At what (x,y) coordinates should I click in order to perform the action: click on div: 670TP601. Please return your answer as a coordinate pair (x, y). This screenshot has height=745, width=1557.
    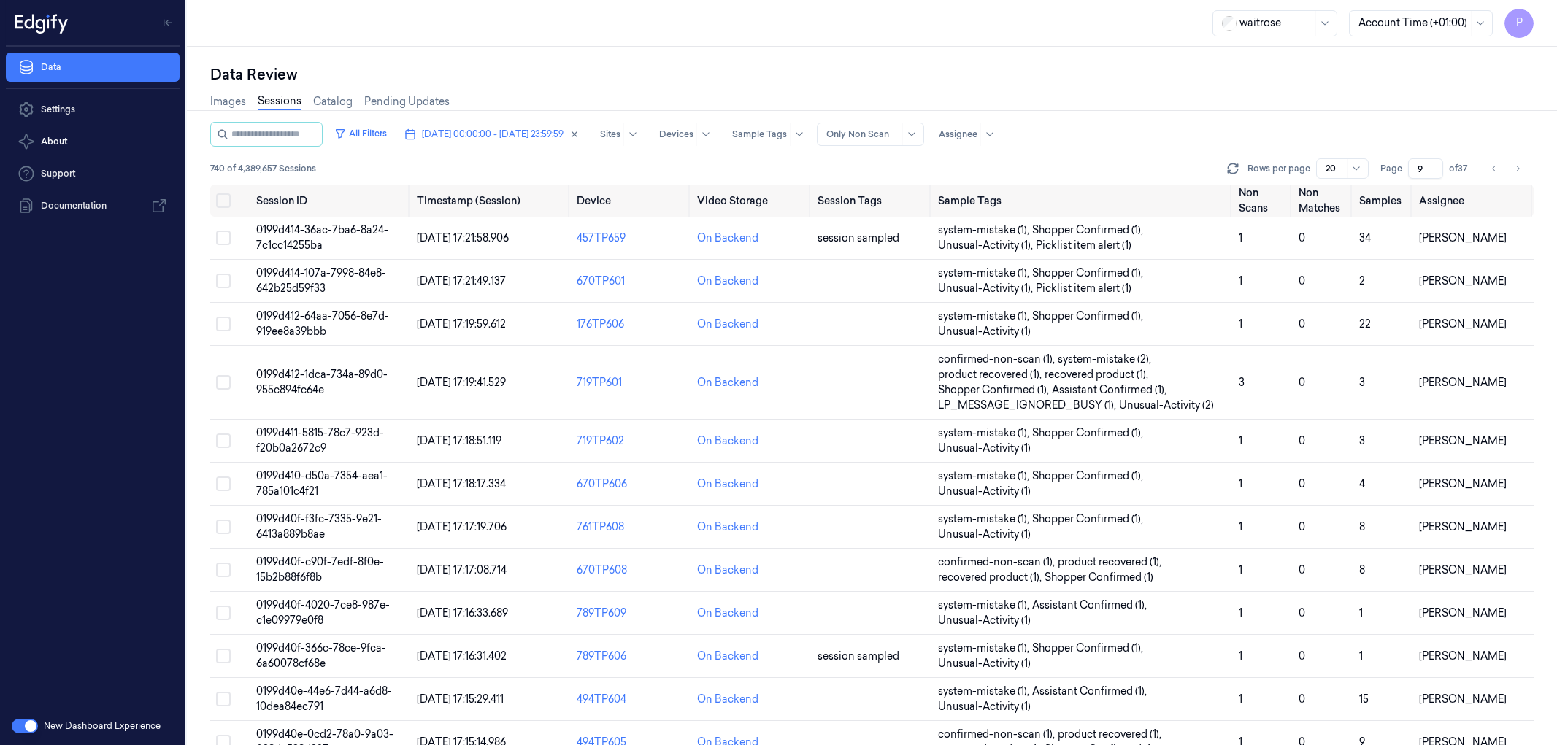
    Looking at the image, I should click on (630, 281).